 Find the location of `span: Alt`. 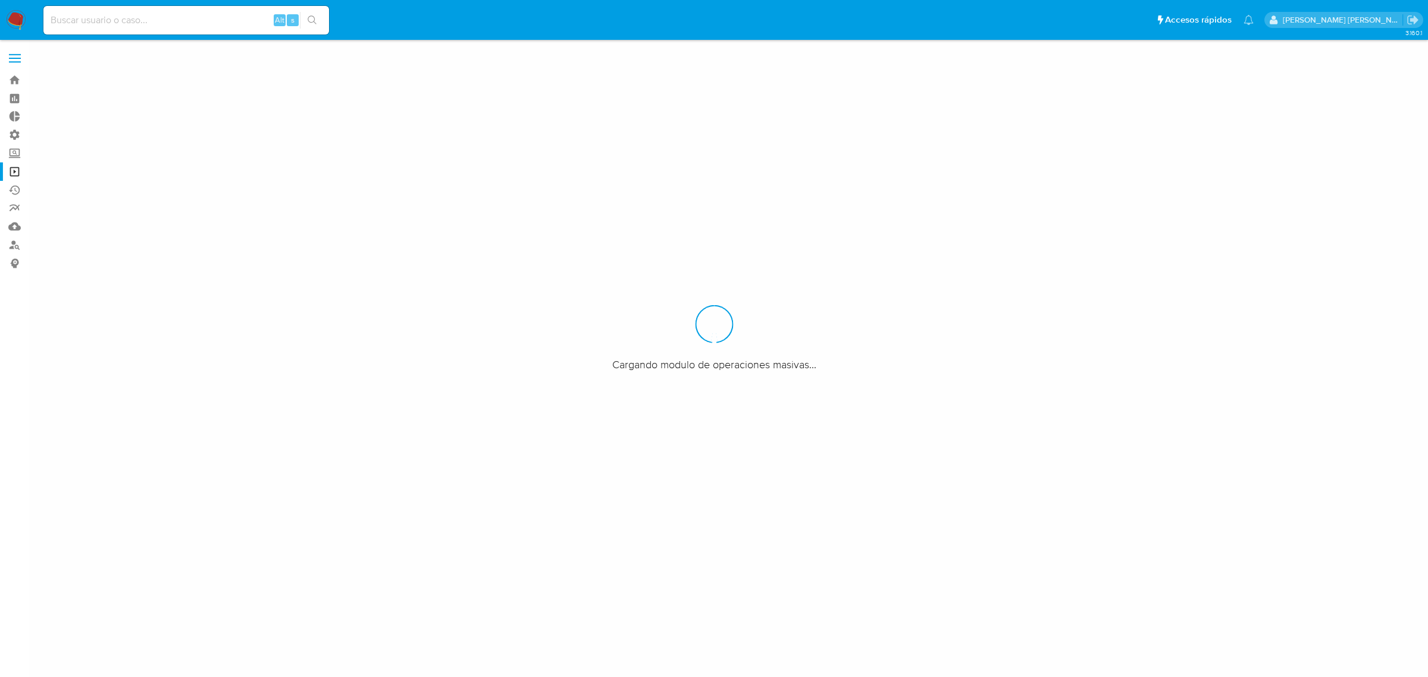

span: Alt is located at coordinates (280, 20).